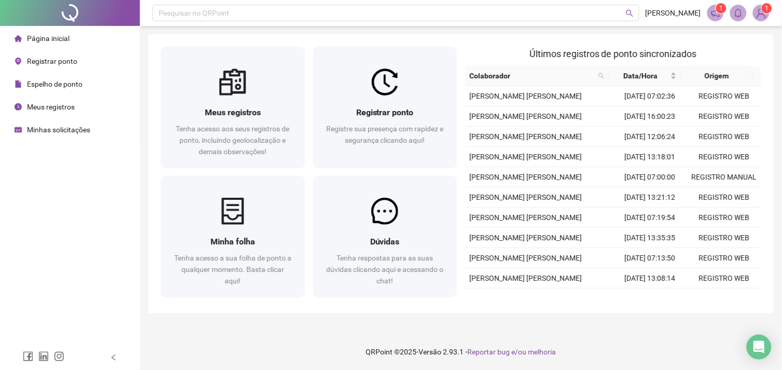 The image size is (782, 370). I want to click on span: Registre sua presença com rapidez e segurança clicando aqui!, so click(385, 134).